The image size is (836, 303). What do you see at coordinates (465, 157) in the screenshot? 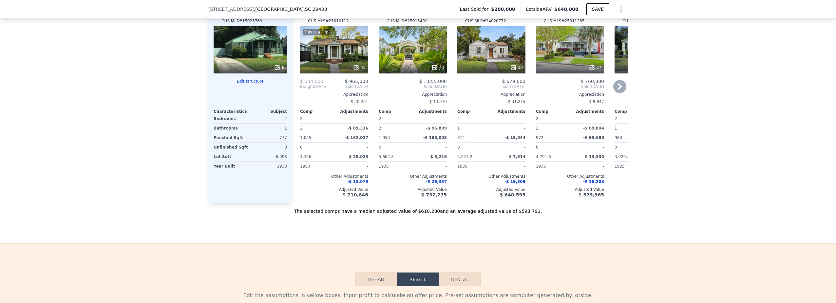
I see `span: 5,227.2` at bounding box center [465, 157].